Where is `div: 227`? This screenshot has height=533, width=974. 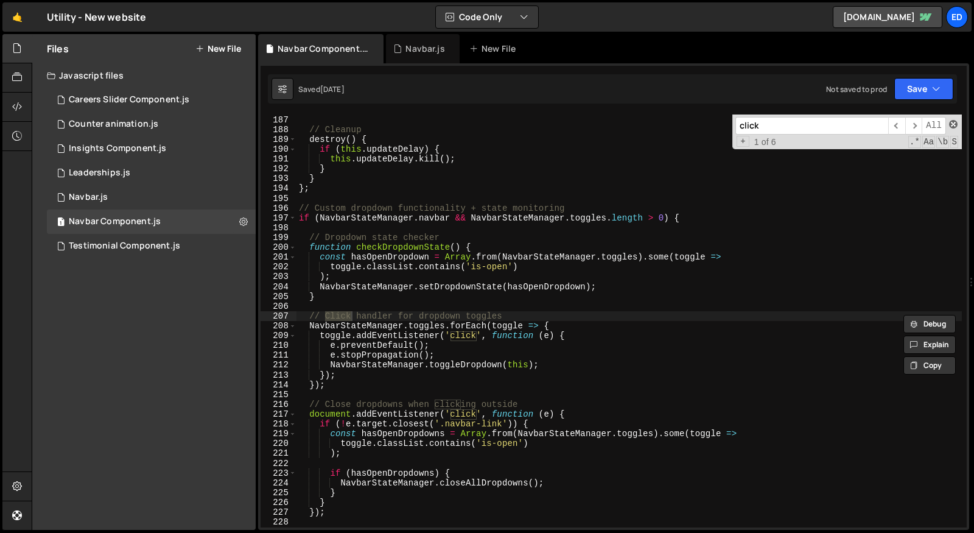 div: 227 is located at coordinates (278, 512).